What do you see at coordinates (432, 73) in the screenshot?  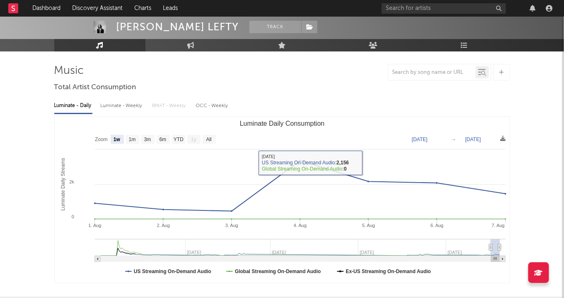 I see `input: Search by song name or URL` at bounding box center [432, 73].